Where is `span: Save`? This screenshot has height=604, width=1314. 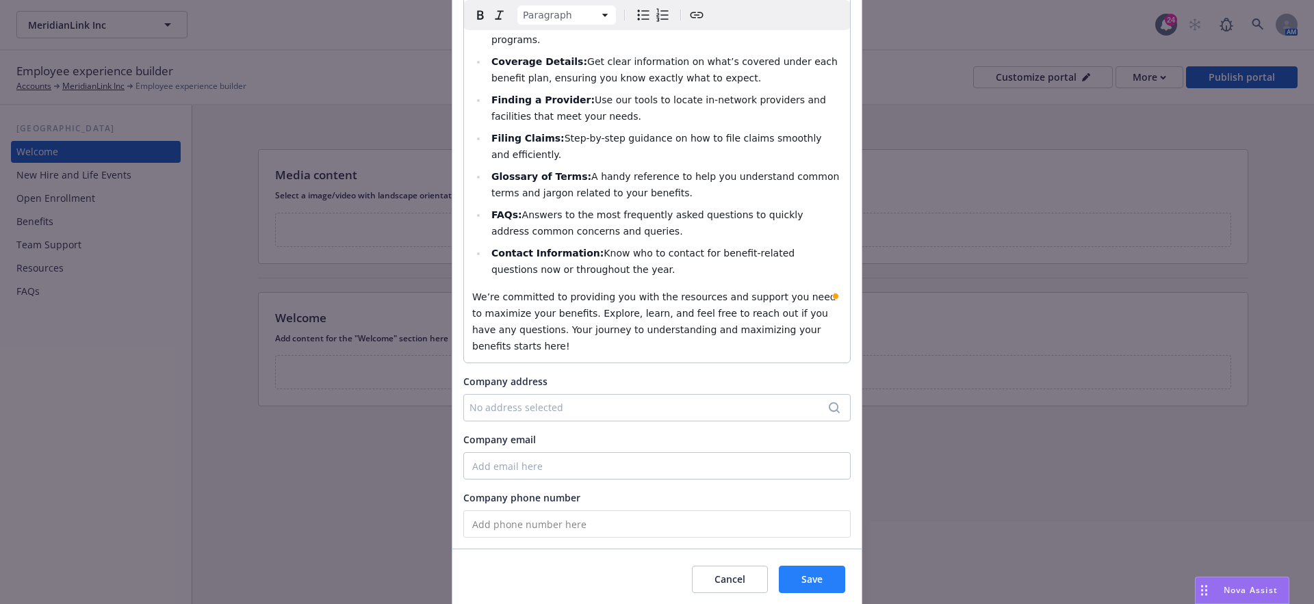 span: Save is located at coordinates (811, 579).